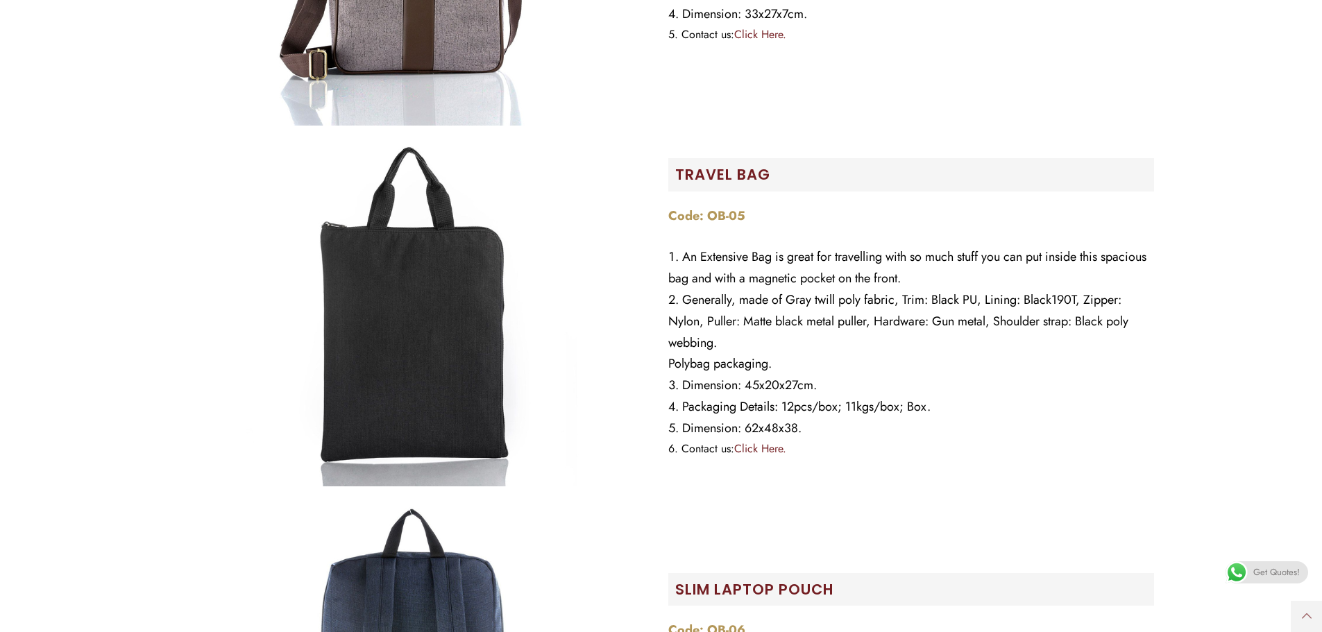 The height and width of the screenshot is (632, 1322). I want to click on h2: Travel Bag, so click(914, 174).